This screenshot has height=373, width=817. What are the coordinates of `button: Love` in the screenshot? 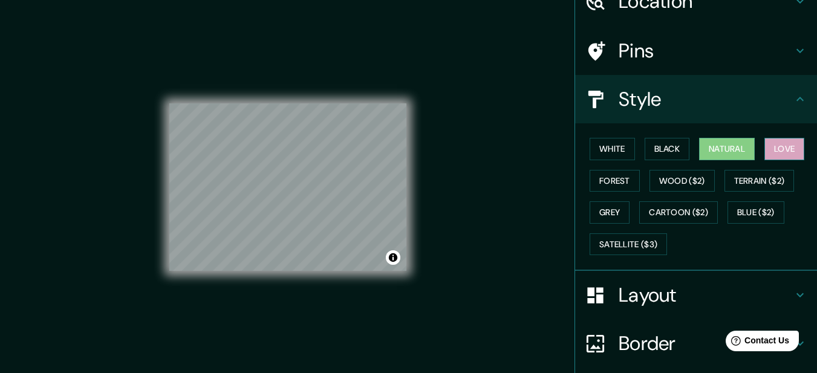 It's located at (784, 149).